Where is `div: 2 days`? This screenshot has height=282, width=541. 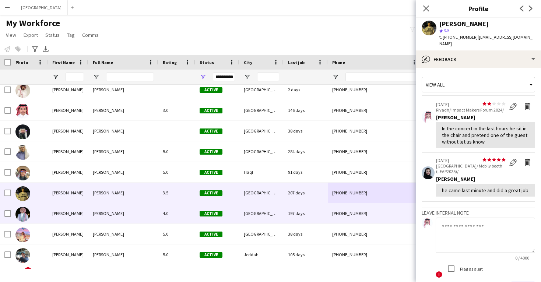 div: 2 days is located at coordinates (306, 90).